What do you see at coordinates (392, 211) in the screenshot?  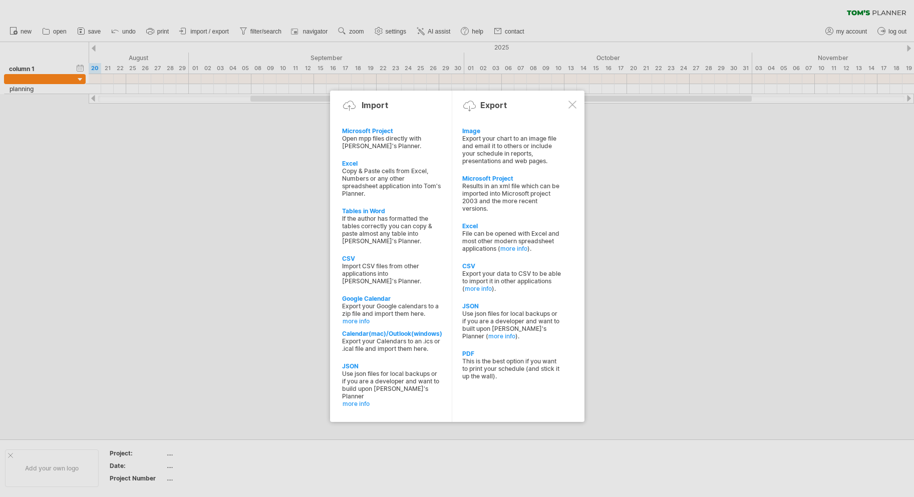 I see `div: Tables in Word` at bounding box center [392, 211].